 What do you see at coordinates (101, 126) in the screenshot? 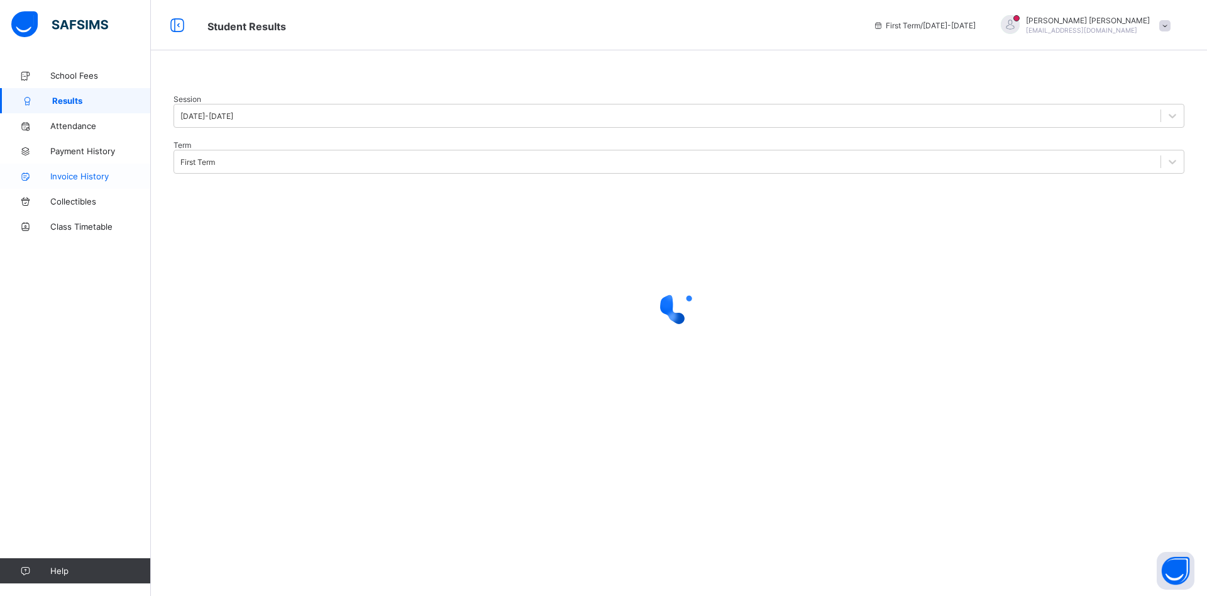
I see `span: Attendance` at bounding box center [101, 126].